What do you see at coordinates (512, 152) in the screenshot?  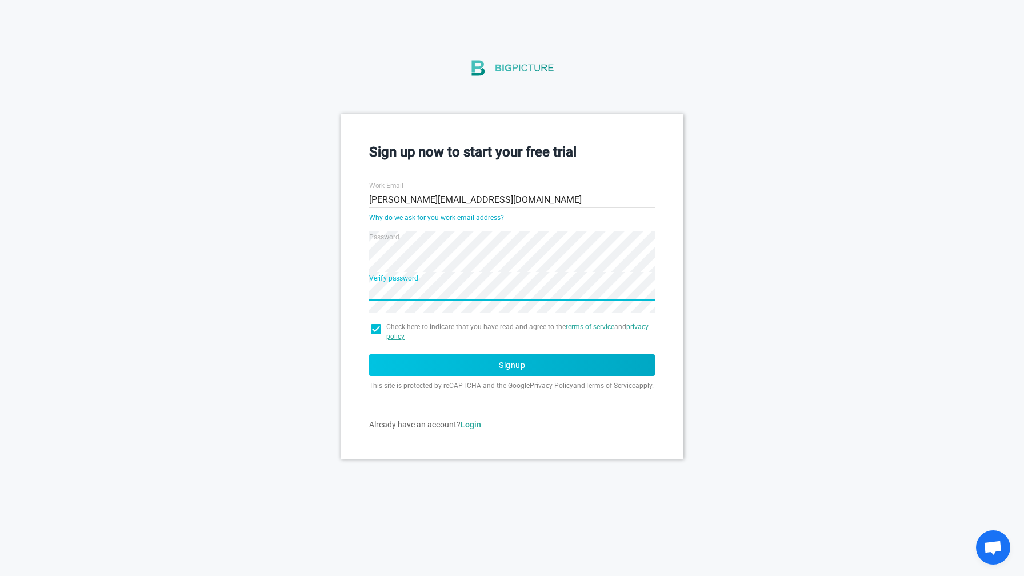 I see `h3: Sign up now to start your free trial` at bounding box center [512, 152].